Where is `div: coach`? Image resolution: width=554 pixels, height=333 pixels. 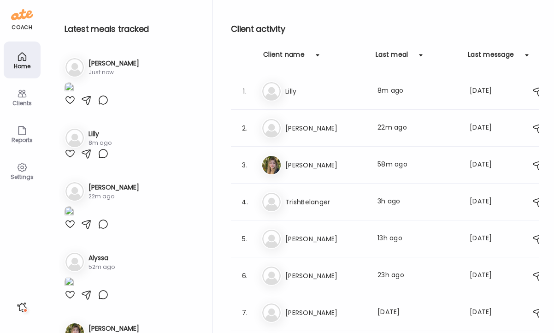 div: coach is located at coordinates (22, 27).